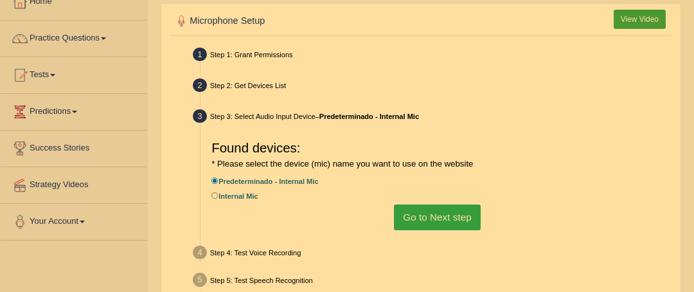 This screenshot has height=292, width=694. Describe the element at coordinates (74, 183) in the screenshot. I see `a: Strategy Videos` at that location.